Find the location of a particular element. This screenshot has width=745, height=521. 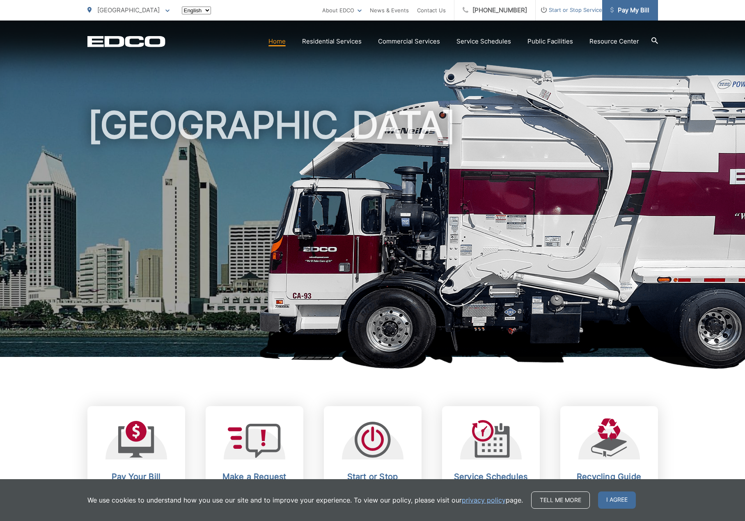

a: Home is located at coordinates (277, 41).